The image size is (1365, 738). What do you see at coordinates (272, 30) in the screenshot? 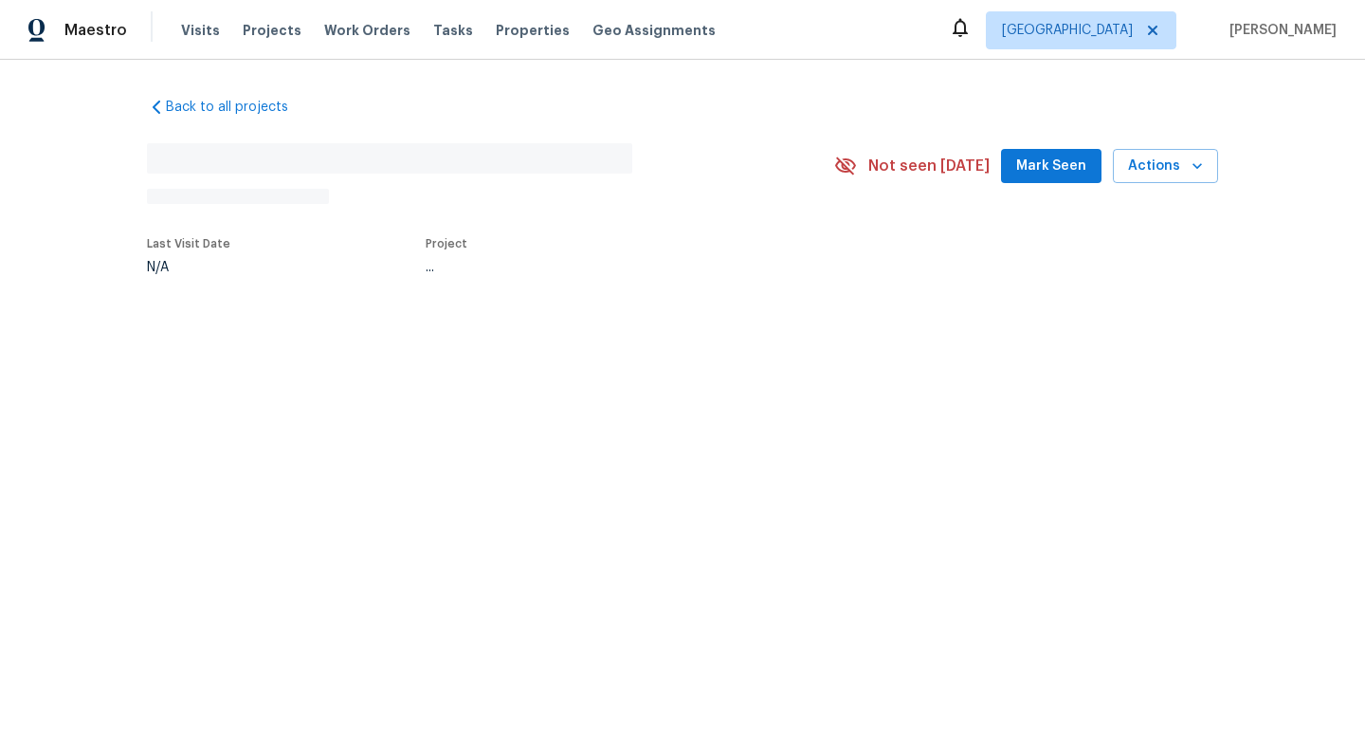
I see `span: Projects` at bounding box center [272, 30].